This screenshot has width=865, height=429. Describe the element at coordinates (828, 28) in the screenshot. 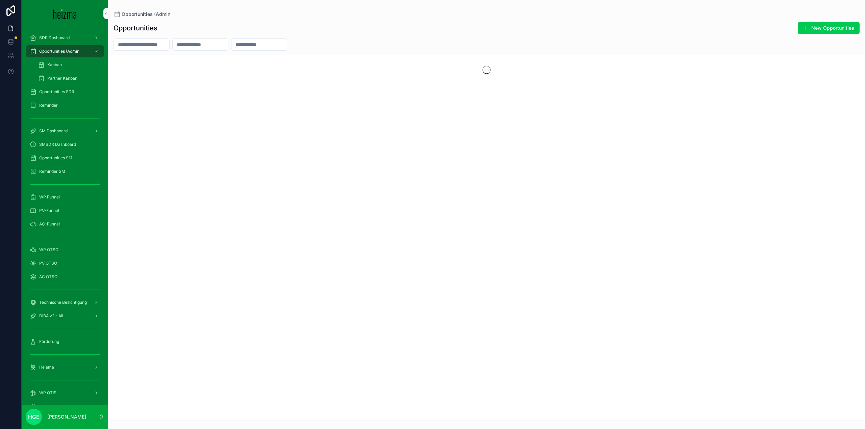

I see `a: New Opportunities` at that location.